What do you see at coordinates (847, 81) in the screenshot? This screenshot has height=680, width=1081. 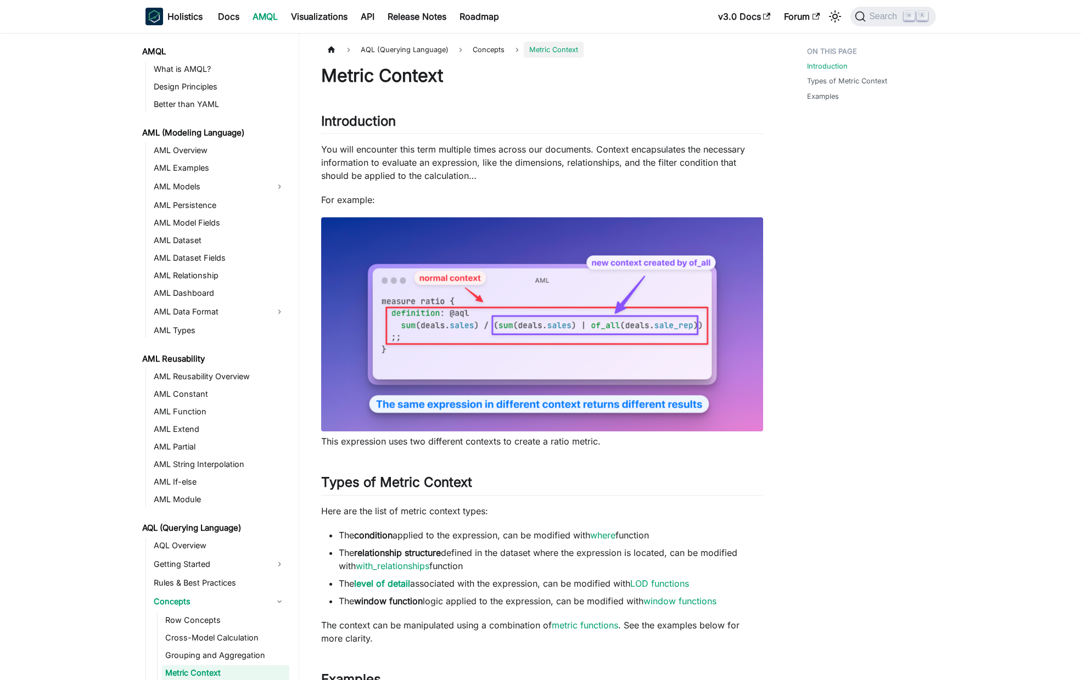 I see `a: Types of Metric Context` at bounding box center [847, 81].